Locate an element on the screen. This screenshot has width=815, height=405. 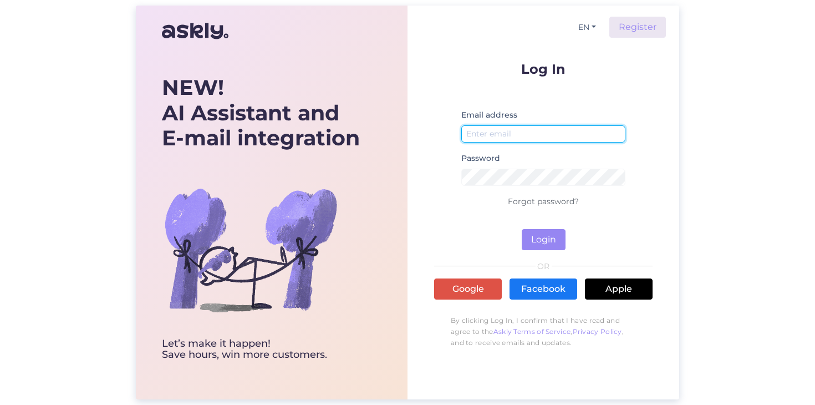
a: Facebook is located at coordinates (544, 289).